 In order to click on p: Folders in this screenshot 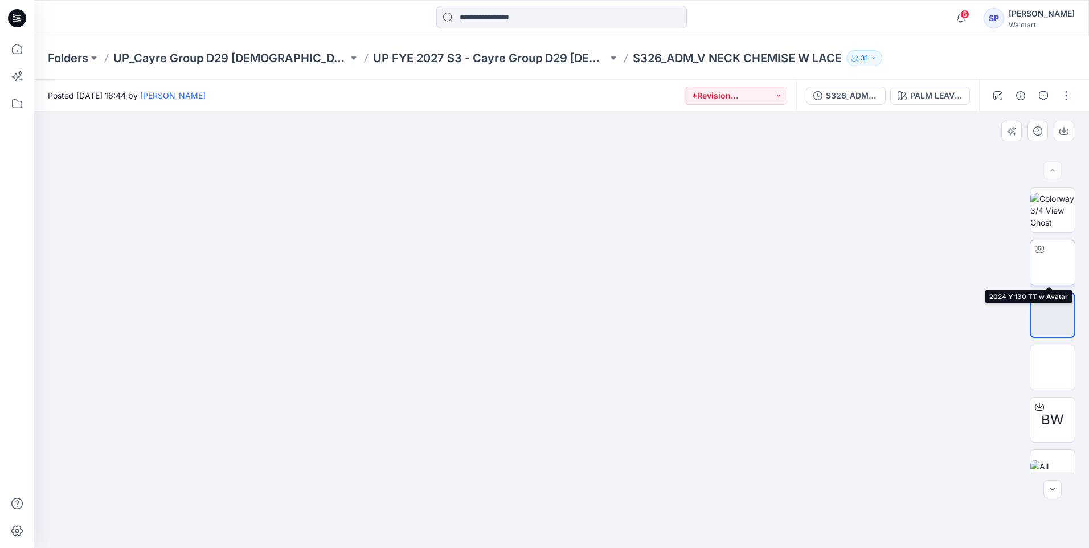, I will do `click(68, 58)`.